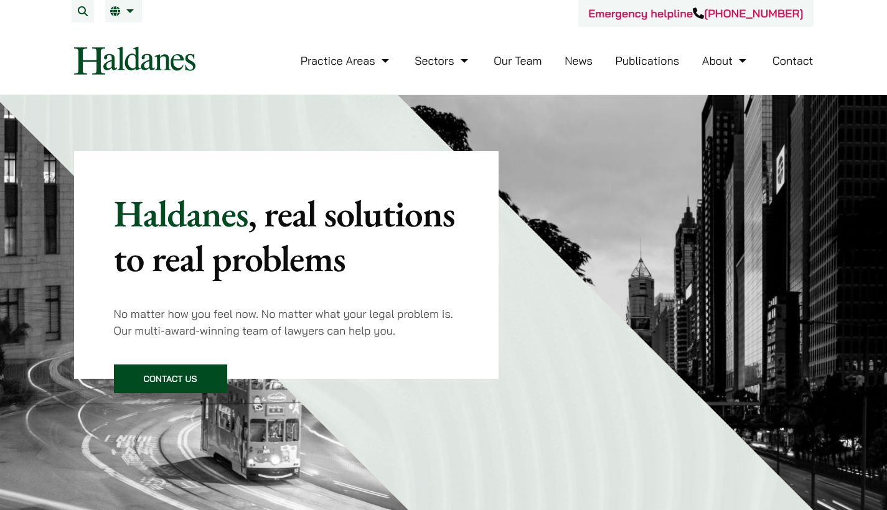 Image resolution: width=887 pixels, height=510 pixels. I want to click on a: About, so click(726, 60).